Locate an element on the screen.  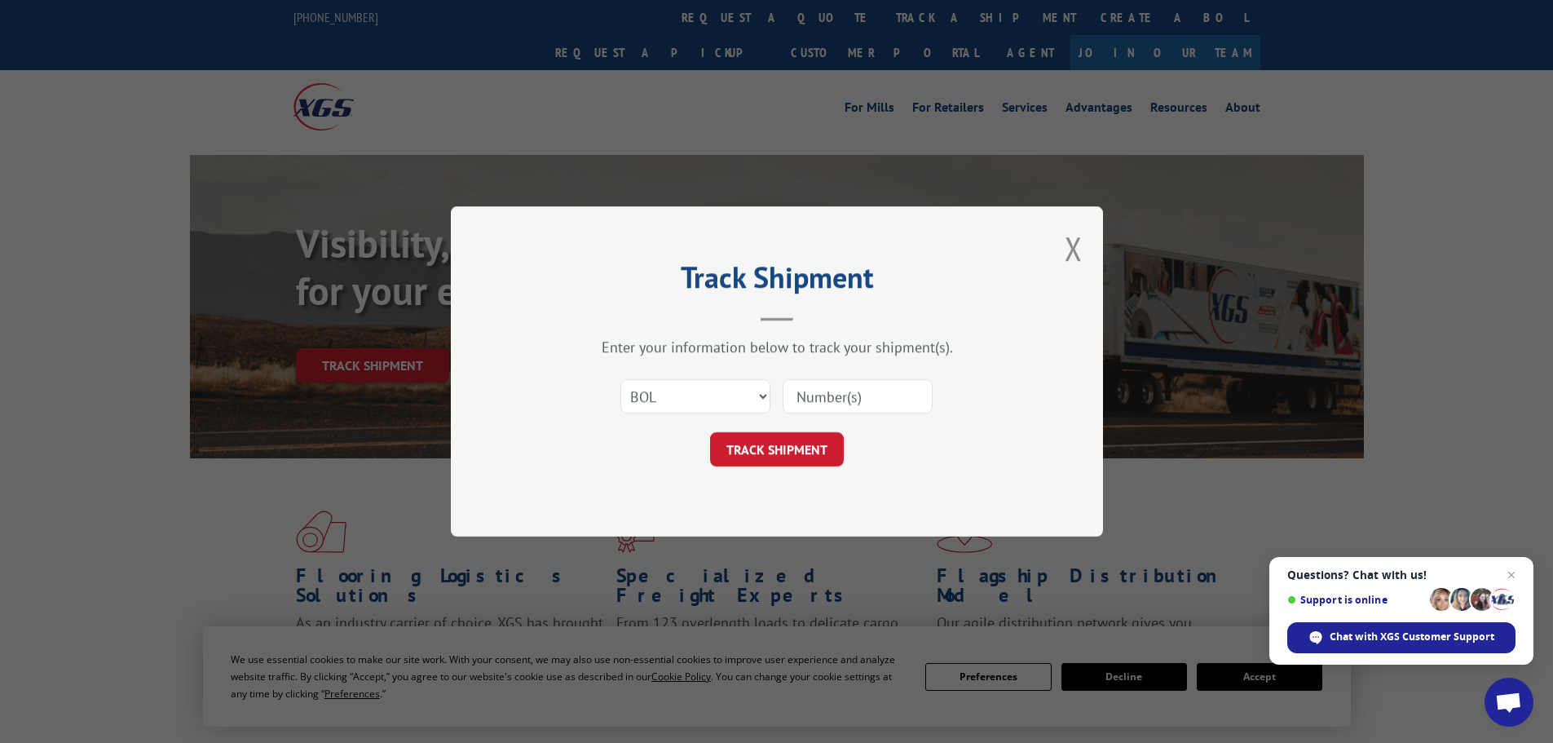
div: Chat with XGS Customer Support is located at coordinates (1401, 637).